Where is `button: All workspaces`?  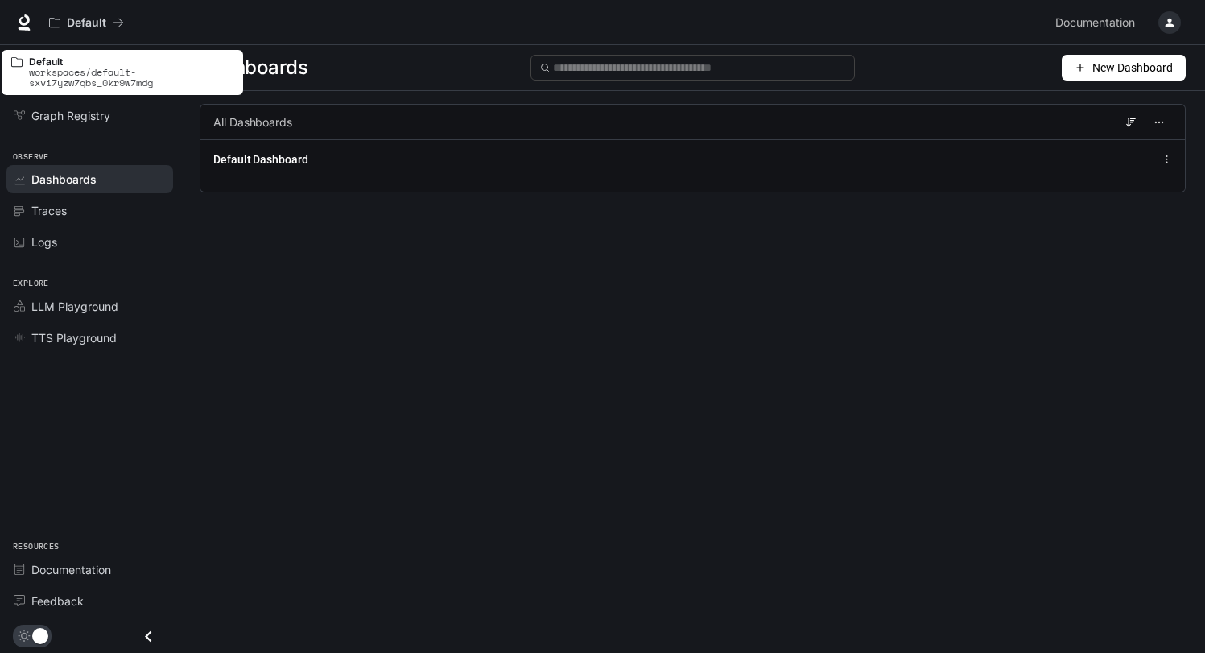 button: All workspaces is located at coordinates (86, 23).